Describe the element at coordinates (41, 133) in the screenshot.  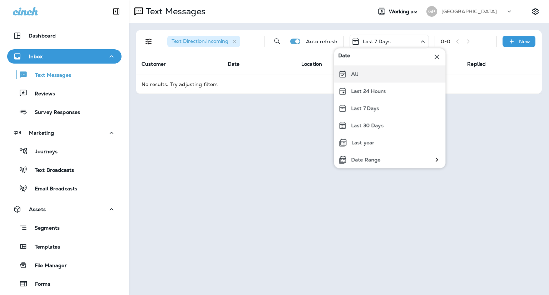
I see `p: Marketing` at that location.